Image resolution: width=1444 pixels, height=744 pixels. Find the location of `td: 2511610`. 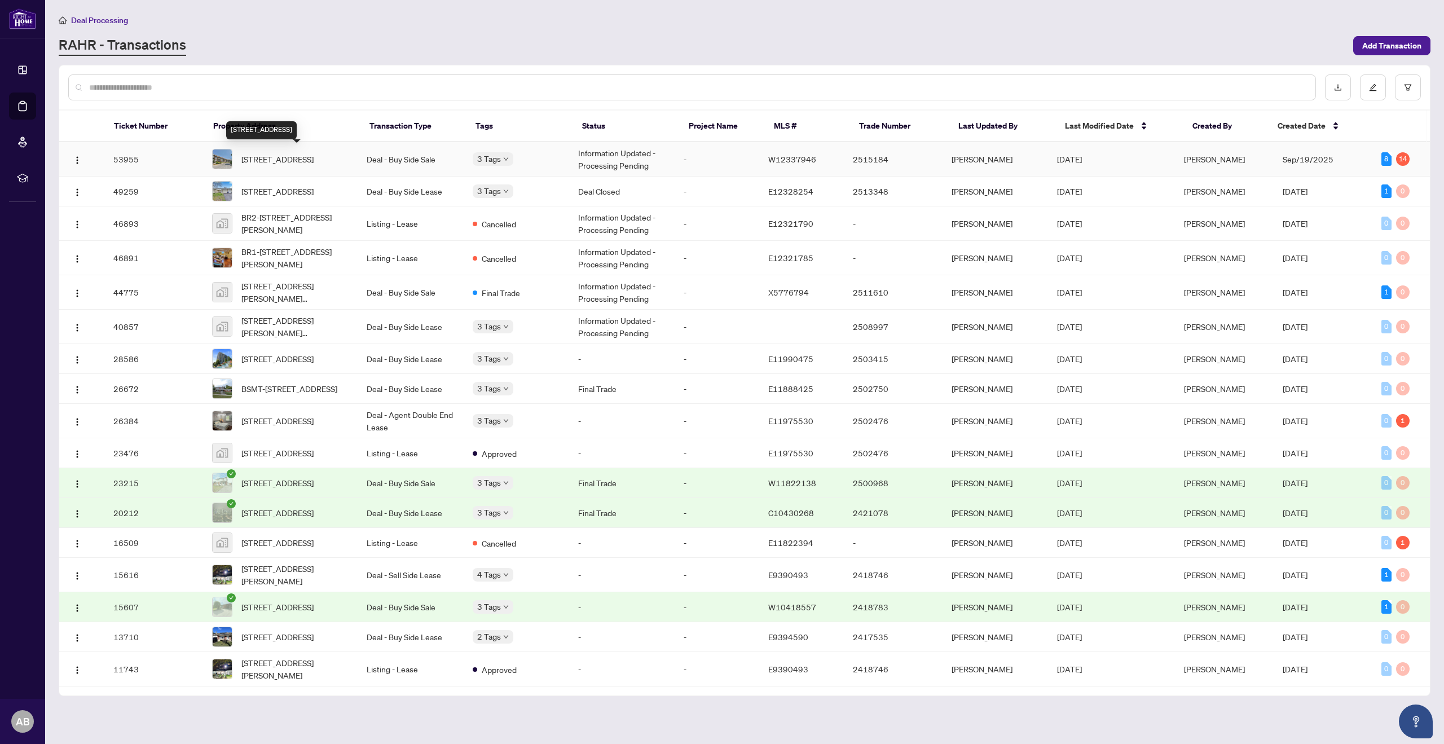

td: 2511610 is located at coordinates (893, 292).